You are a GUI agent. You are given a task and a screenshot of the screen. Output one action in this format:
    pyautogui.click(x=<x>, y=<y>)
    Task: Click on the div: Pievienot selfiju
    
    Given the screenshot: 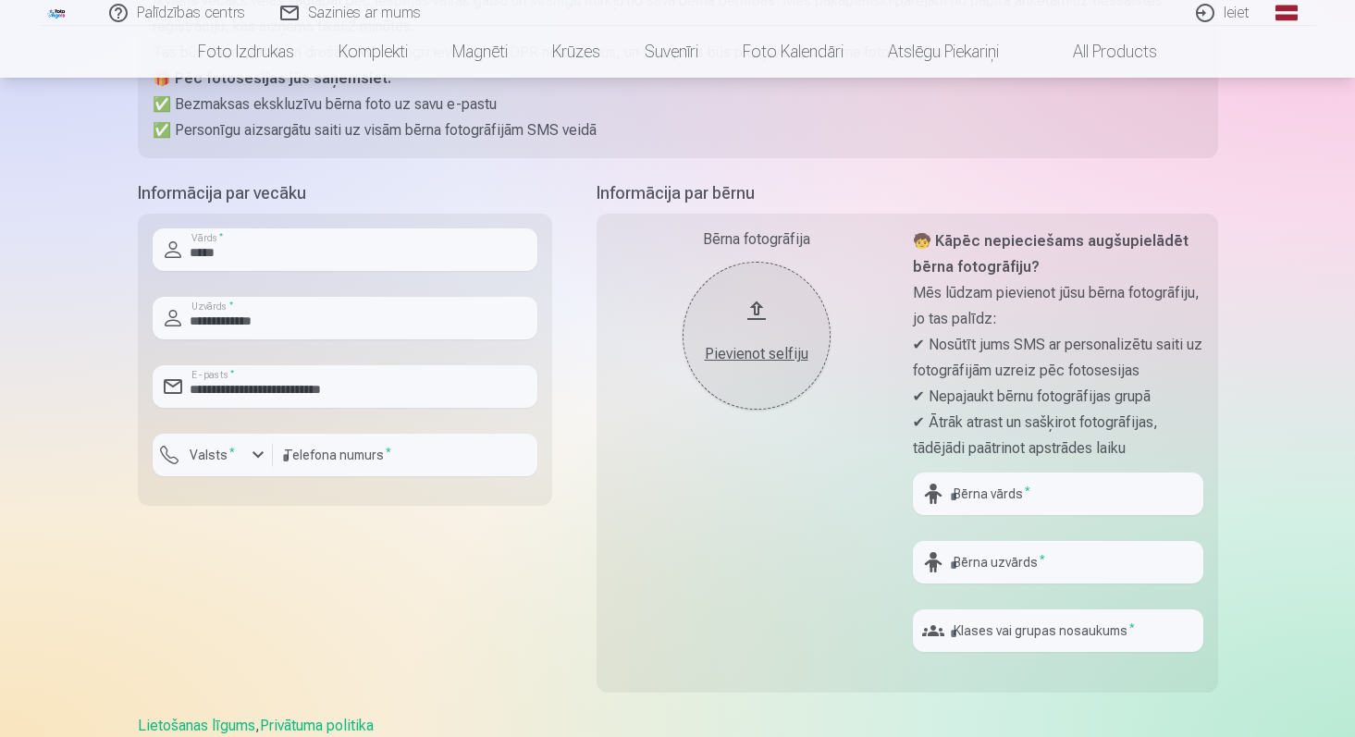 What is the action you would take?
    pyautogui.click(x=756, y=354)
    